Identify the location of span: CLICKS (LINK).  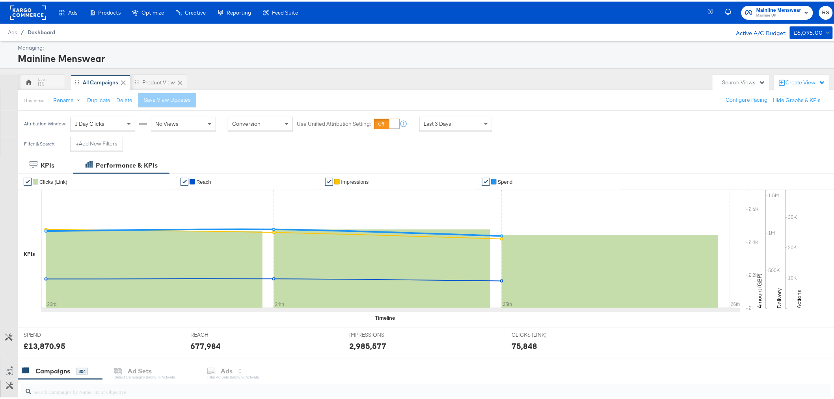
(541, 333).